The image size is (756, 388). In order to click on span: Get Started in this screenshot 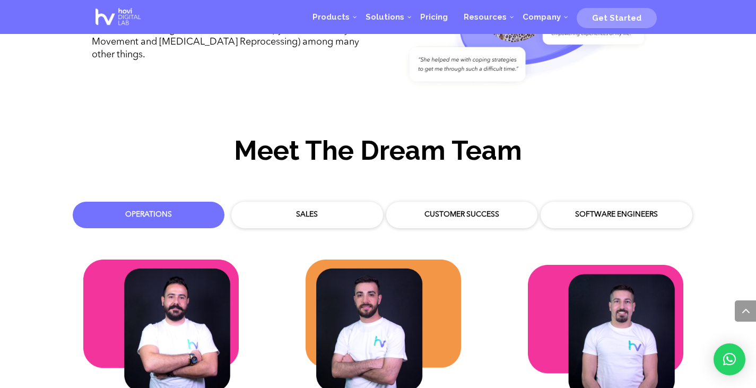, I will do `click(617, 18)`.